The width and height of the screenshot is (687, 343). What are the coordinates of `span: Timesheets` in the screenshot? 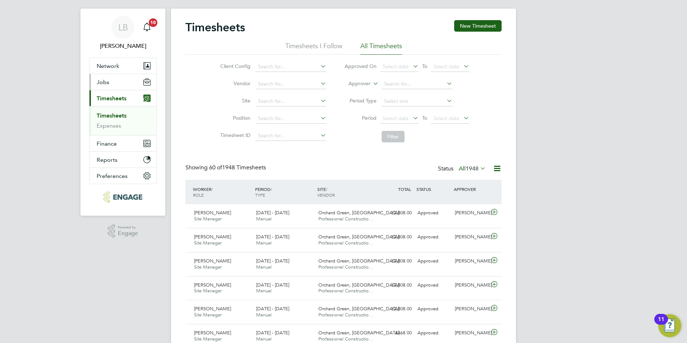 It's located at (111, 98).